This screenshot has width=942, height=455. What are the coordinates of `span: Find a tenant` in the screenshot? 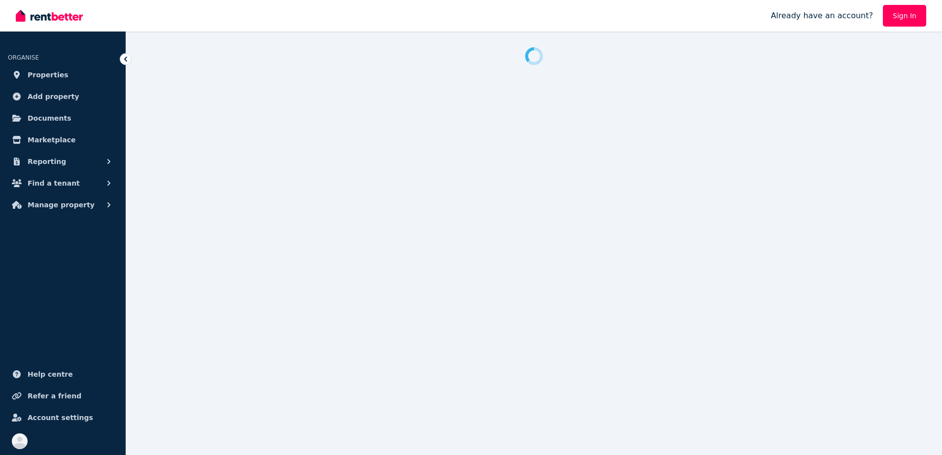 It's located at (54, 183).